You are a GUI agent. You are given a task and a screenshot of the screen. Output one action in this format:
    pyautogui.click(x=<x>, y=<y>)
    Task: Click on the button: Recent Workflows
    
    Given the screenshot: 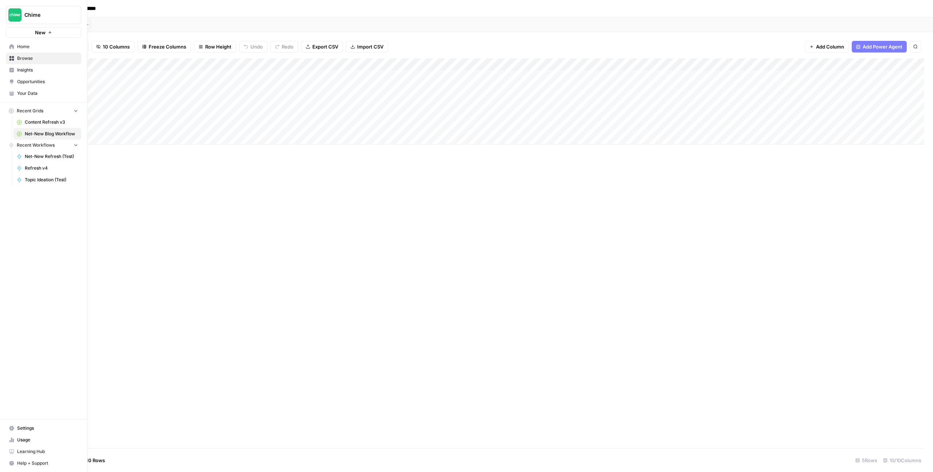 What is the action you would take?
    pyautogui.click(x=43, y=145)
    